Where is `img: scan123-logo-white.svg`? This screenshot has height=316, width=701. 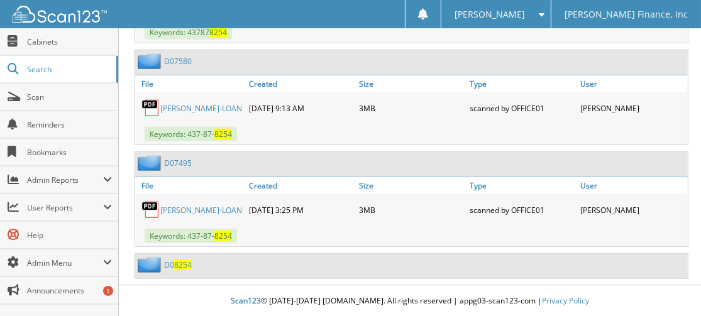 img: scan123-logo-white.svg is located at coordinates (60, 14).